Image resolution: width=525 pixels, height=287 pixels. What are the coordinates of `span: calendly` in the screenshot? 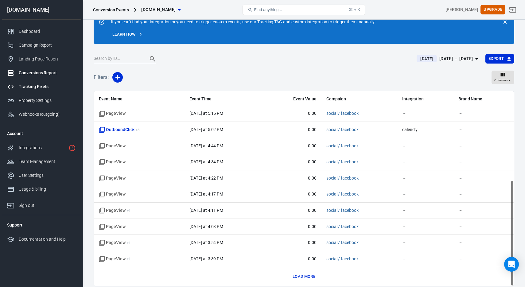 It's located at (425, 130).